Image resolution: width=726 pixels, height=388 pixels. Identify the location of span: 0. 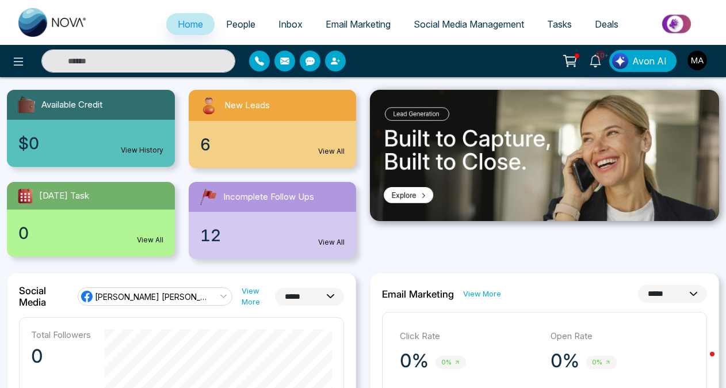
(24, 233).